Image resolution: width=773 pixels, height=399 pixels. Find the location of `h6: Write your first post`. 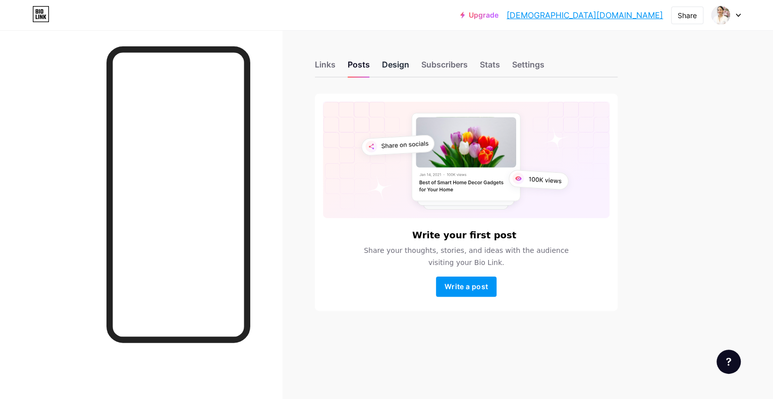

h6: Write your first post is located at coordinates (464, 236).